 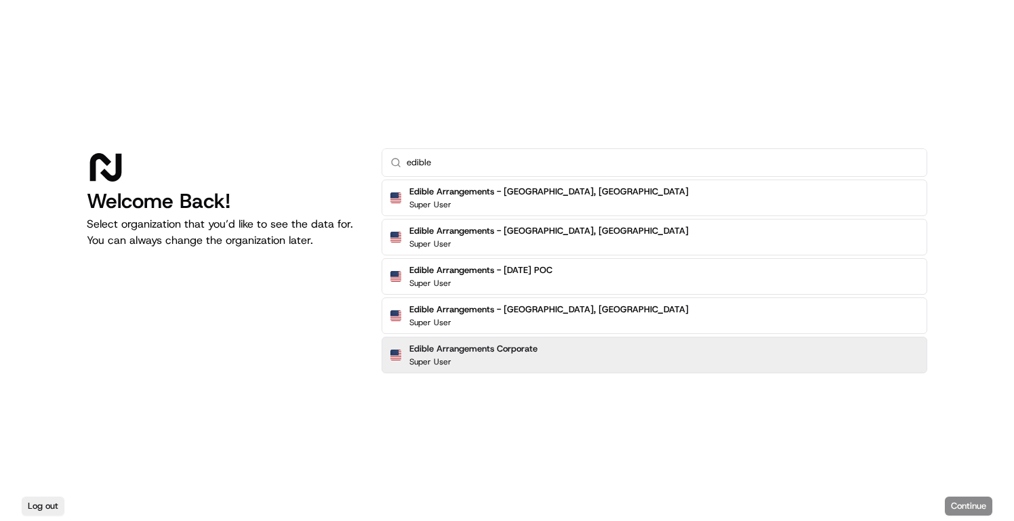 What do you see at coordinates (473, 349) in the screenshot?
I see `h2: Edible Arrangements Corporate` at bounding box center [473, 349].